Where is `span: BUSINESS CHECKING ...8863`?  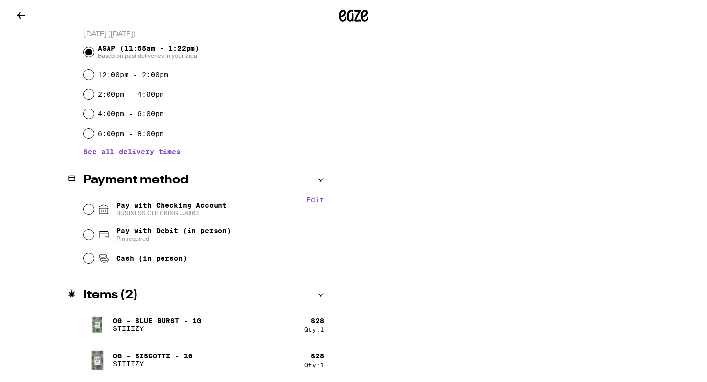 span: BUSINESS CHECKING ...8863 is located at coordinates (171, 213).